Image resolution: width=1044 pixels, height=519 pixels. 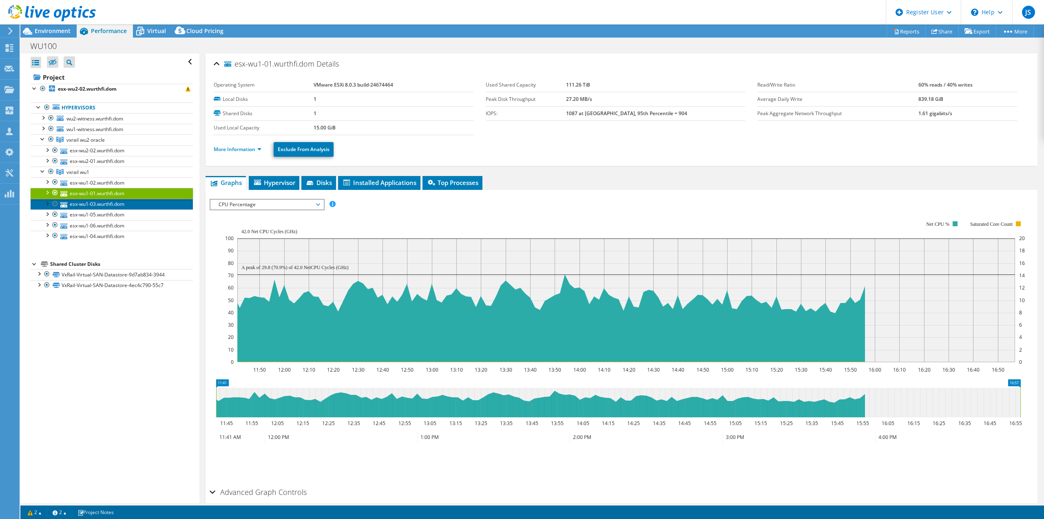 What do you see at coordinates (634, 423) in the screenshot?
I see `text: 14:25` at bounding box center [634, 423].